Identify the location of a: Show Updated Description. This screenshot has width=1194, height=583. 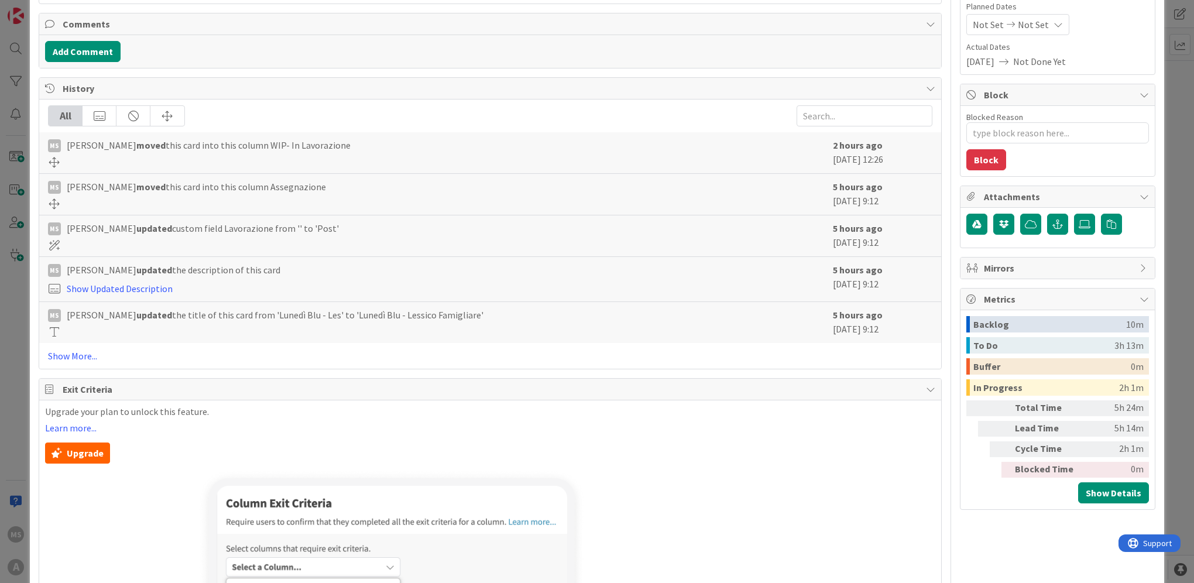
(119, 288).